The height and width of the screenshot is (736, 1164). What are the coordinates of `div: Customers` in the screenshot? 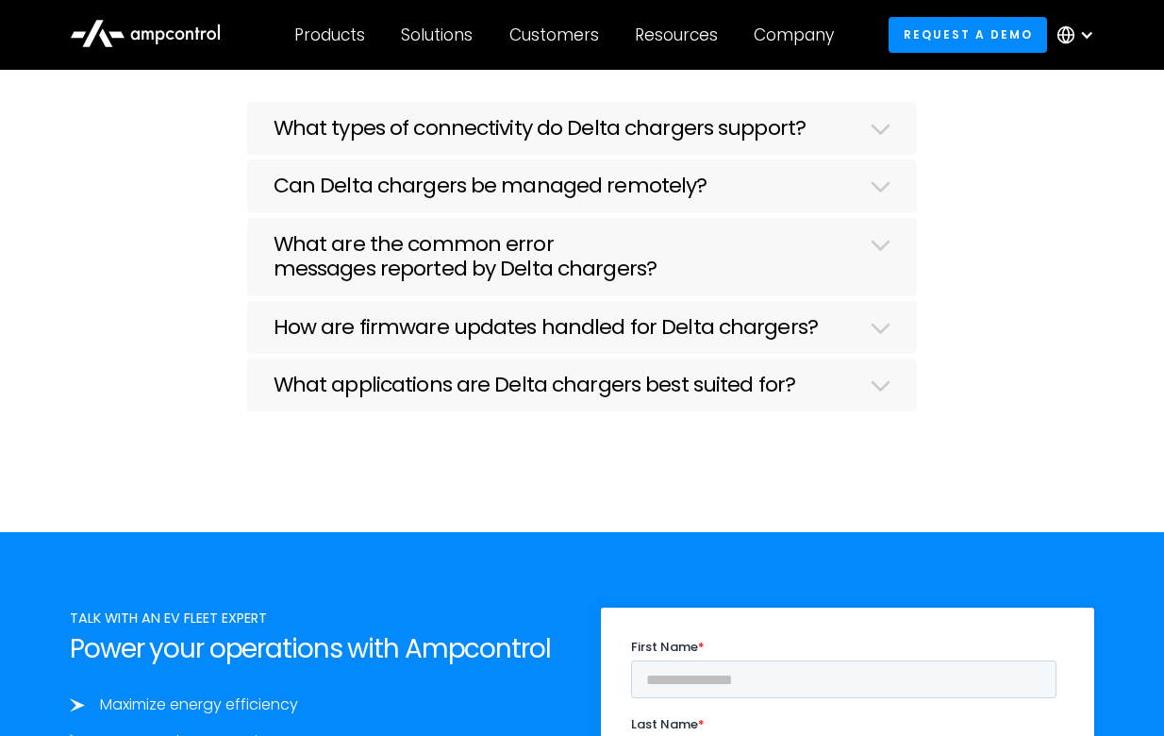 It's located at (554, 35).